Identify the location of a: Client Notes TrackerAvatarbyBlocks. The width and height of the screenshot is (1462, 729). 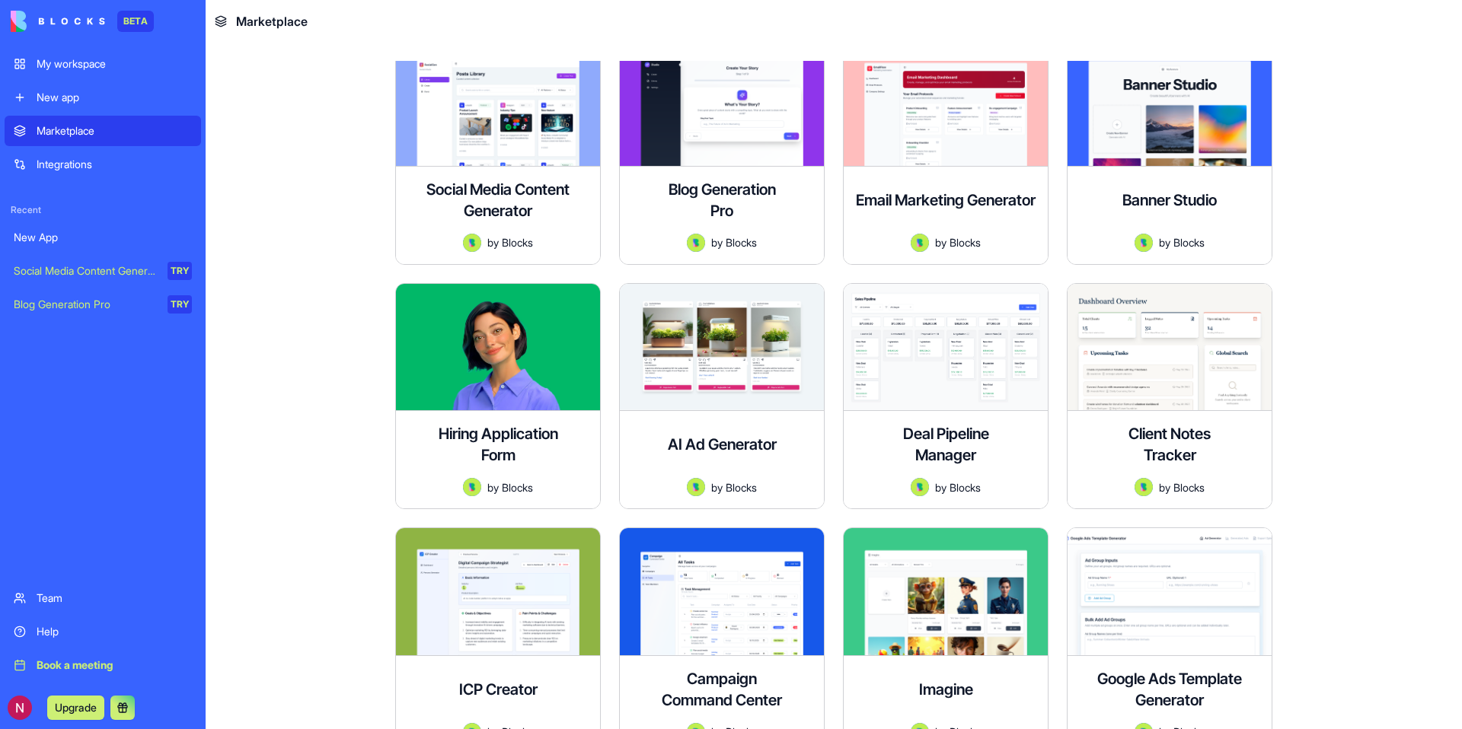
(1169, 397).